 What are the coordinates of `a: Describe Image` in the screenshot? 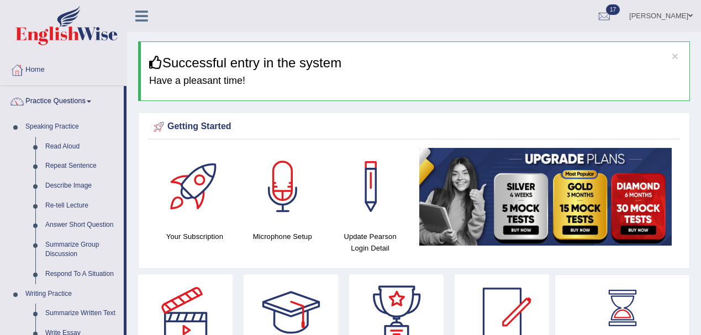 It's located at (82, 186).